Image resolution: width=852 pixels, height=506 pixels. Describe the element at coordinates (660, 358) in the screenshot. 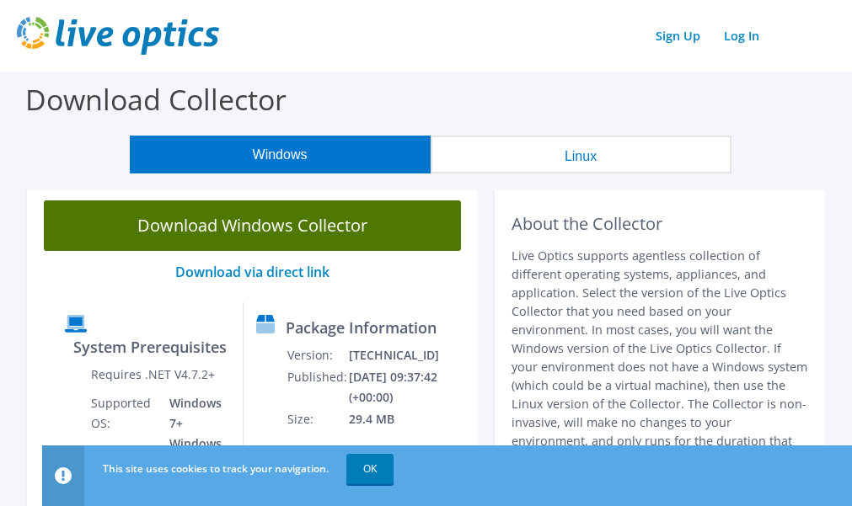

I see `p: Live Optics supports agentless collection of different operating systems, appliances, and applica...` at that location.